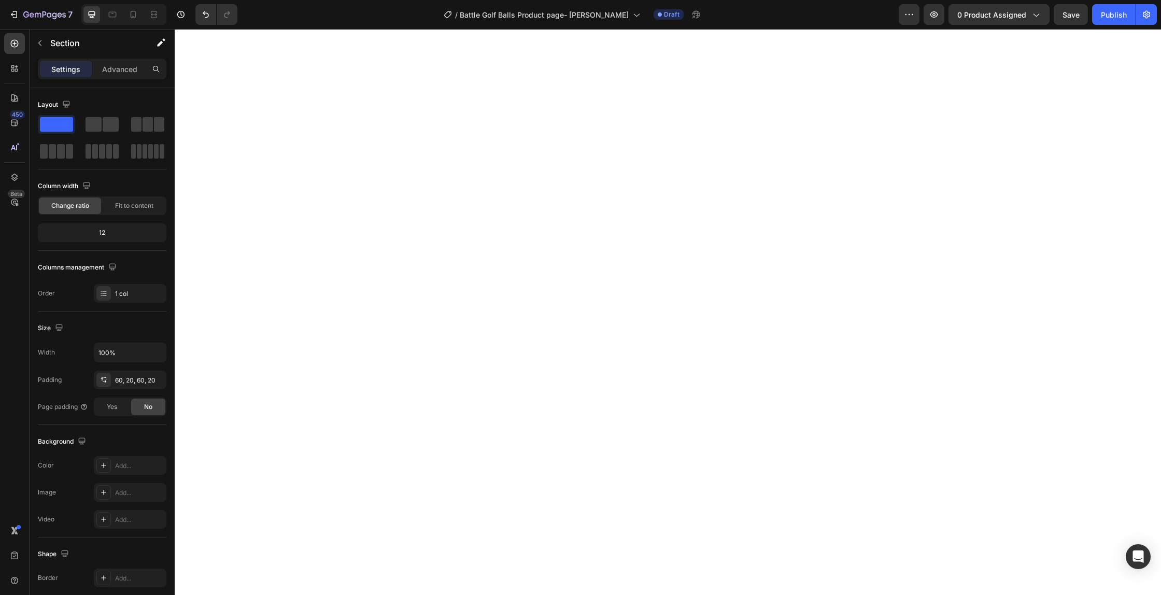  What do you see at coordinates (17, 115) in the screenshot?
I see `div: 450` at bounding box center [17, 115].